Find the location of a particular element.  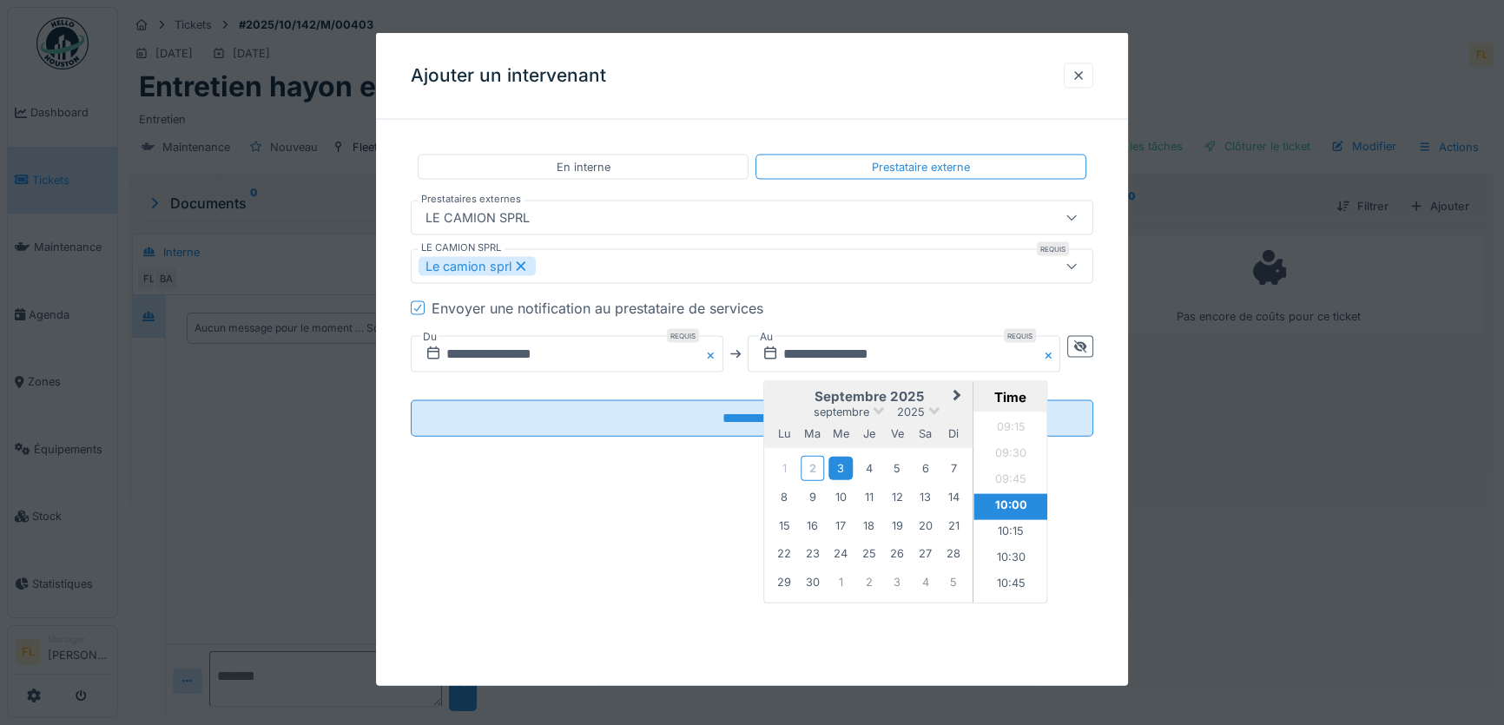

div: Choose mercredi 17 septembre 2025 is located at coordinates (841, 524).